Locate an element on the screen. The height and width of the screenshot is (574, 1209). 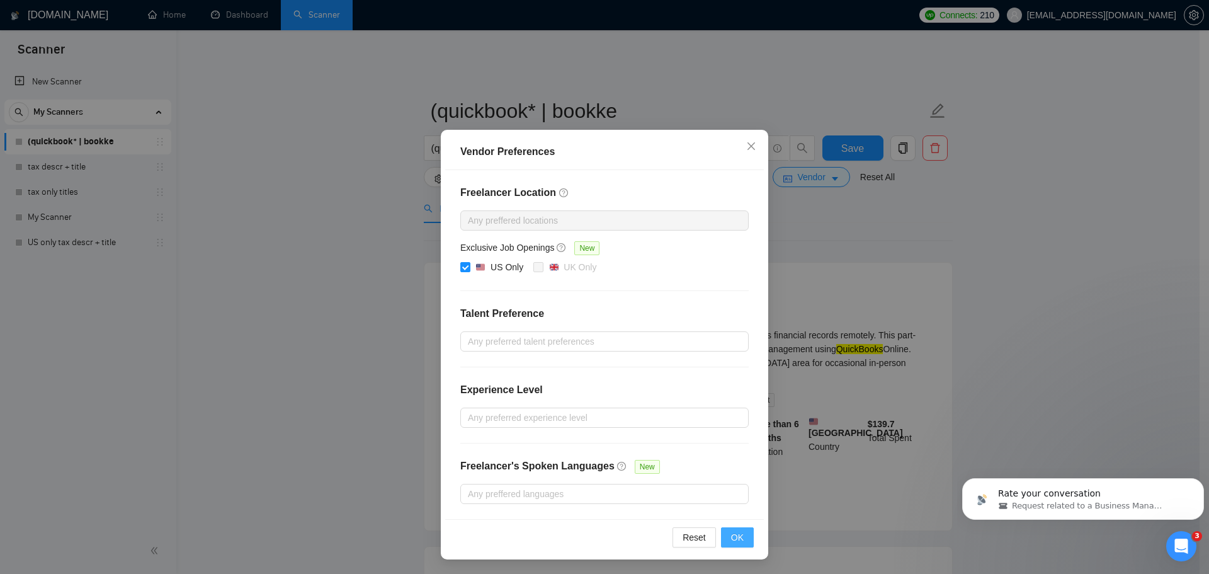
h4: Experience Level is located at coordinates (501, 390).